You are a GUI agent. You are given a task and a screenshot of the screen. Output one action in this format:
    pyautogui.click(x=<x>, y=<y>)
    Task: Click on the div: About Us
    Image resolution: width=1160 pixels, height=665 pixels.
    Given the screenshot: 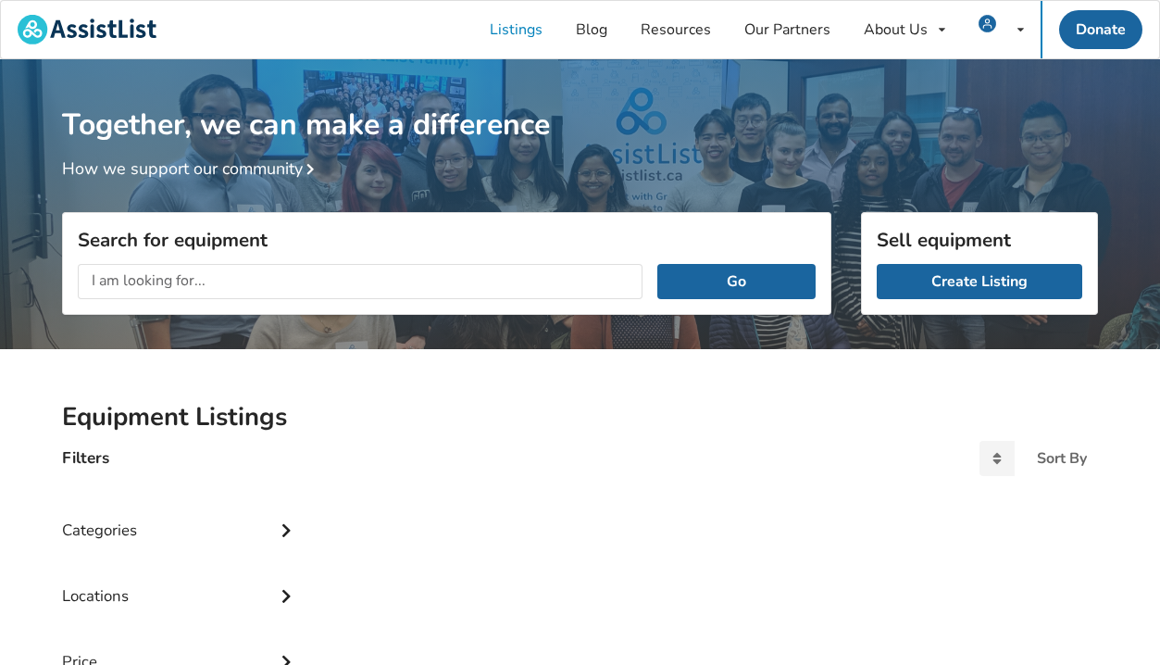 What is the action you would take?
    pyautogui.click(x=895, y=30)
    